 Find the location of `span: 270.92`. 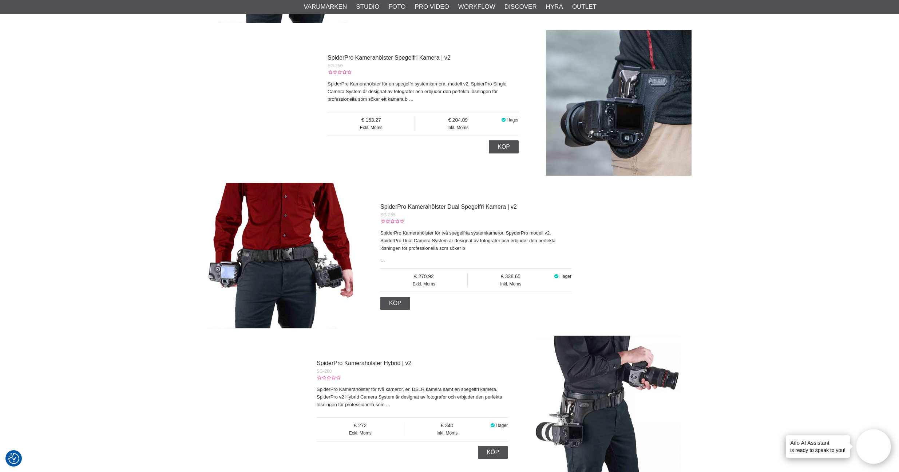

span: 270.92 is located at coordinates (424, 277).